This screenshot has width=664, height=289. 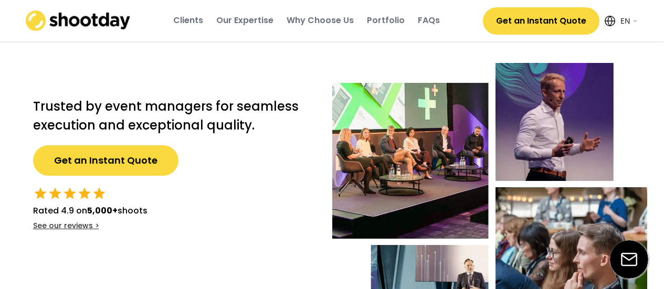 What do you see at coordinates (429, 20) in the screenshot?
I see `div: FAQs` at bounding box center [429, 20].